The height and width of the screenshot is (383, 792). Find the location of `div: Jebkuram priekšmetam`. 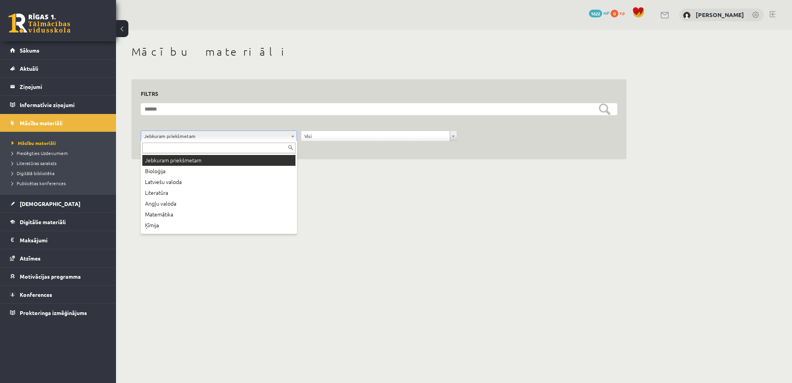

div: Jebkuram priekšmetam is located at coordinates (219, 160).